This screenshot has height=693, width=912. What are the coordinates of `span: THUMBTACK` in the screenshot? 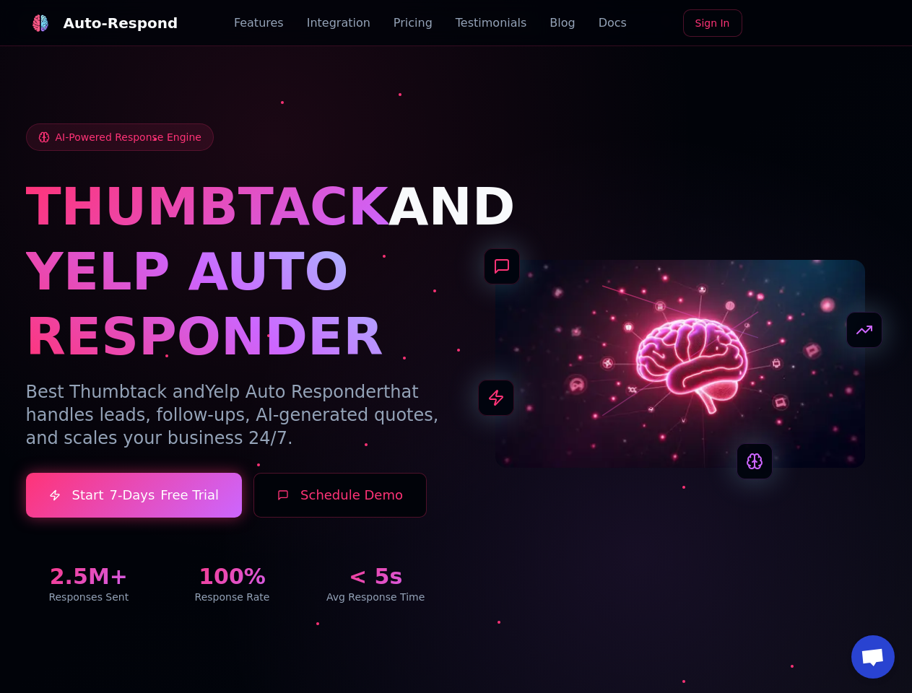 It's located at (207, 207).